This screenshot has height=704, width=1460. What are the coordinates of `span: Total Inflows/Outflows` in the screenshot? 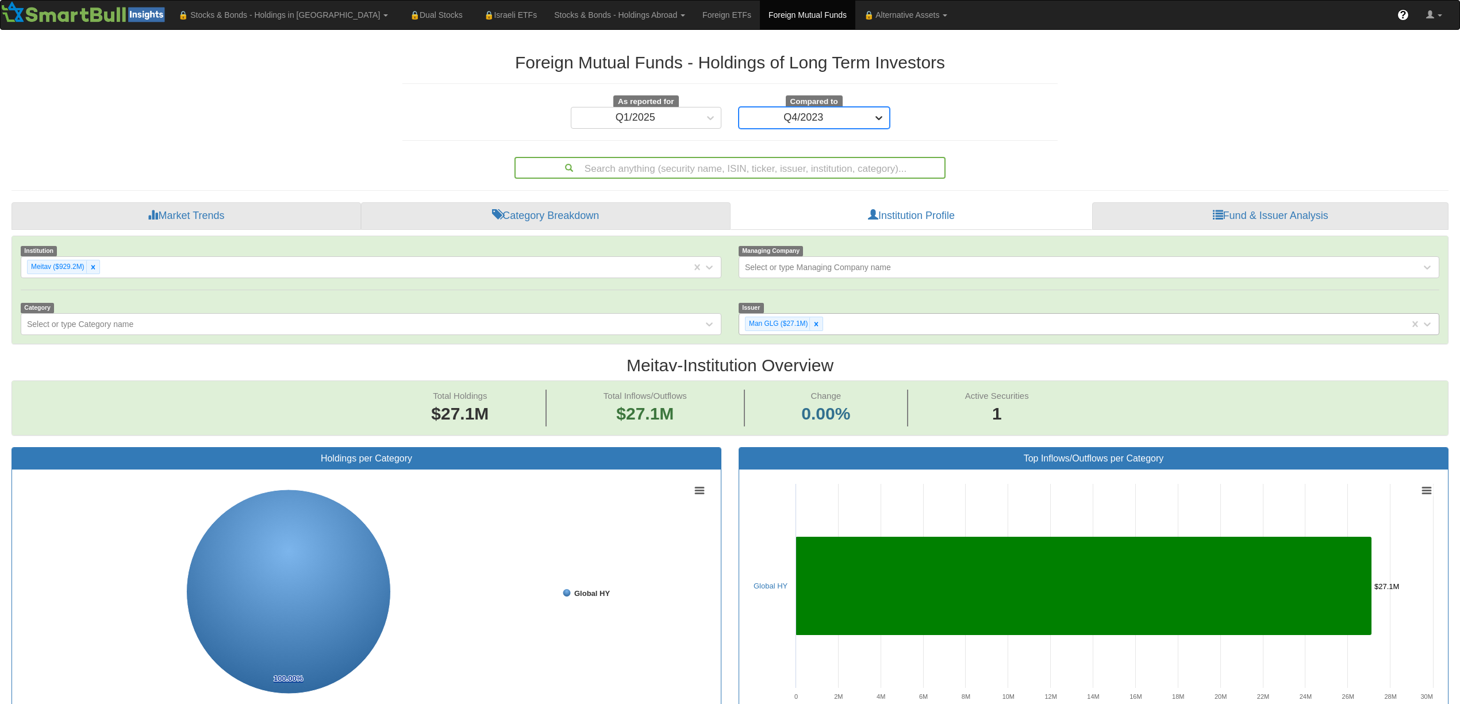 It's located at (645, 395).